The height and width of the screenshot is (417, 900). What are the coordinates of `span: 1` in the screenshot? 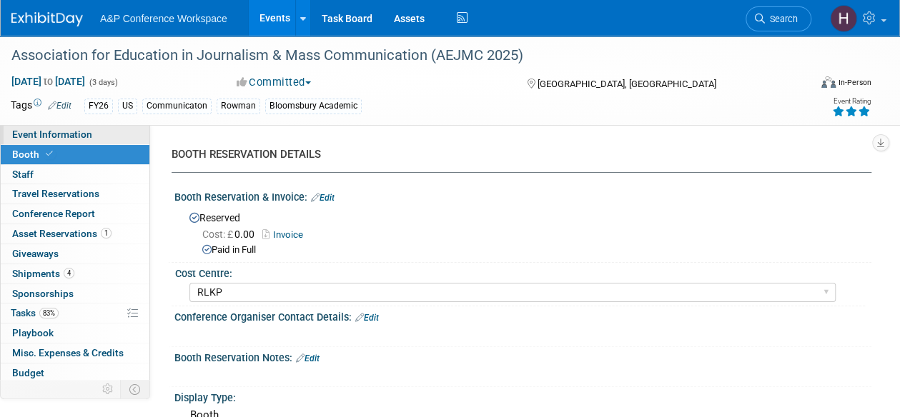 It's located at (106, 233).